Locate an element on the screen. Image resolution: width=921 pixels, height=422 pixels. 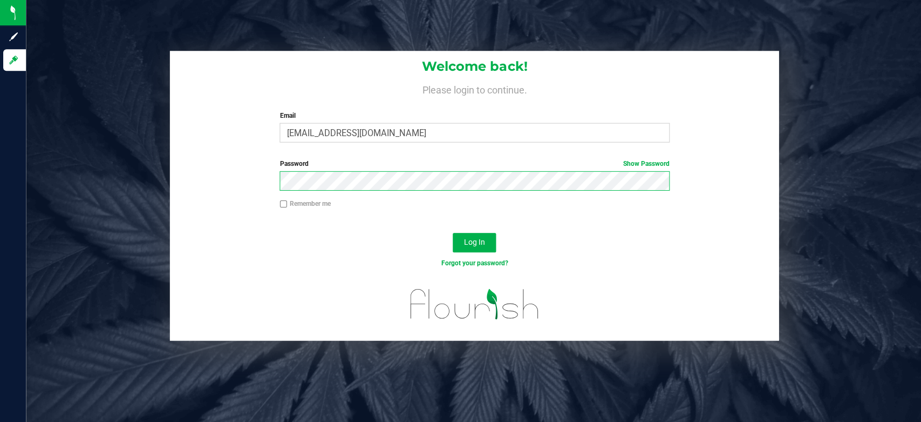
h4: Please login to continue. is located at coordinates (473, 89).